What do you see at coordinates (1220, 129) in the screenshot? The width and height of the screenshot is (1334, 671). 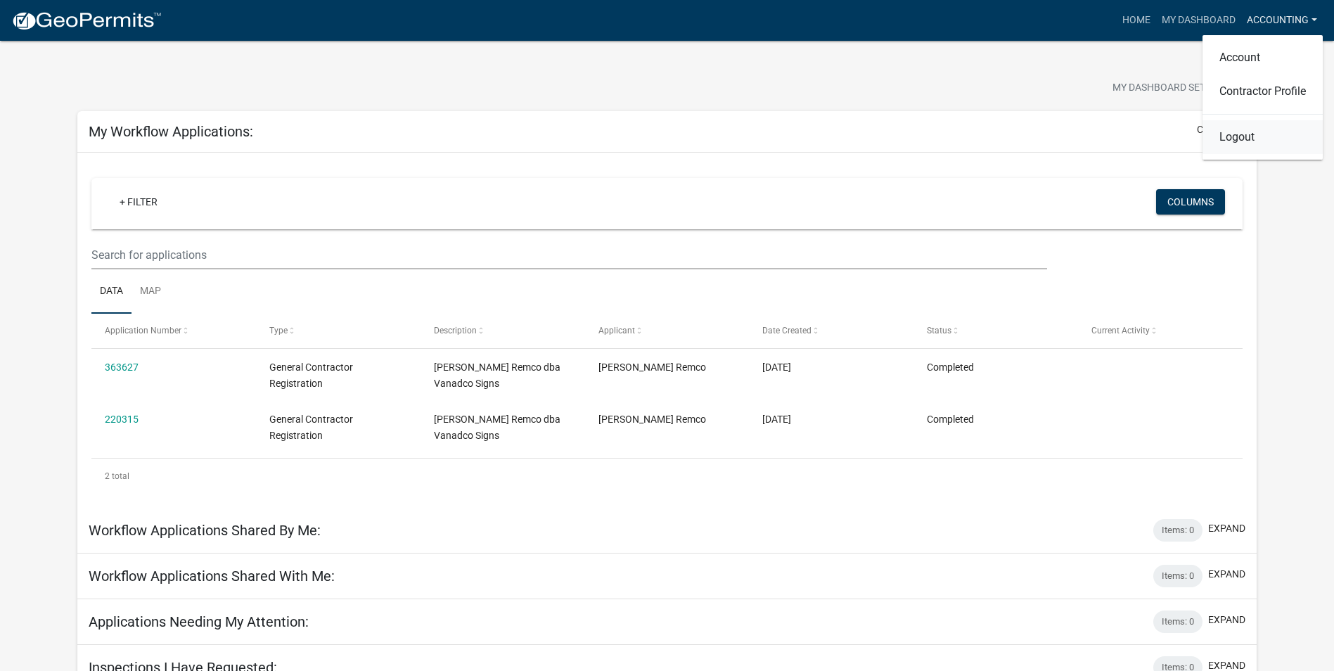 I see `button: collapse` at bounding box center [1220, 129].